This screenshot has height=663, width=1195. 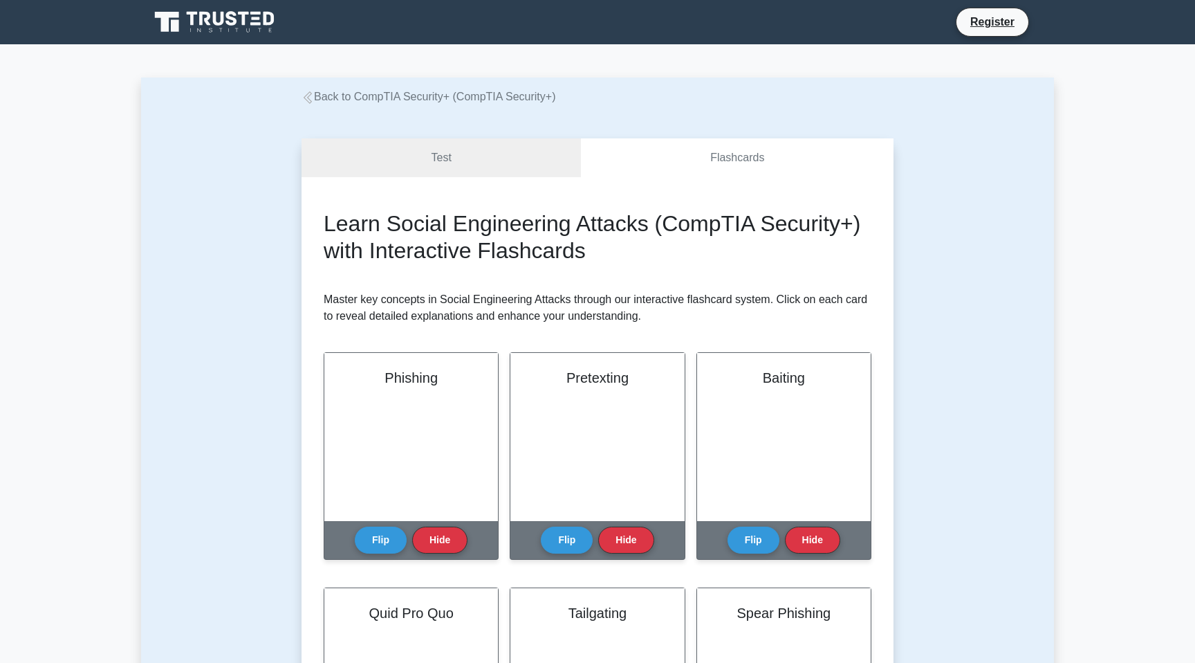 What do you see at coordinates (993, 21) in the screenshot?
I see `a: Register` at bounding box center [993, 21].